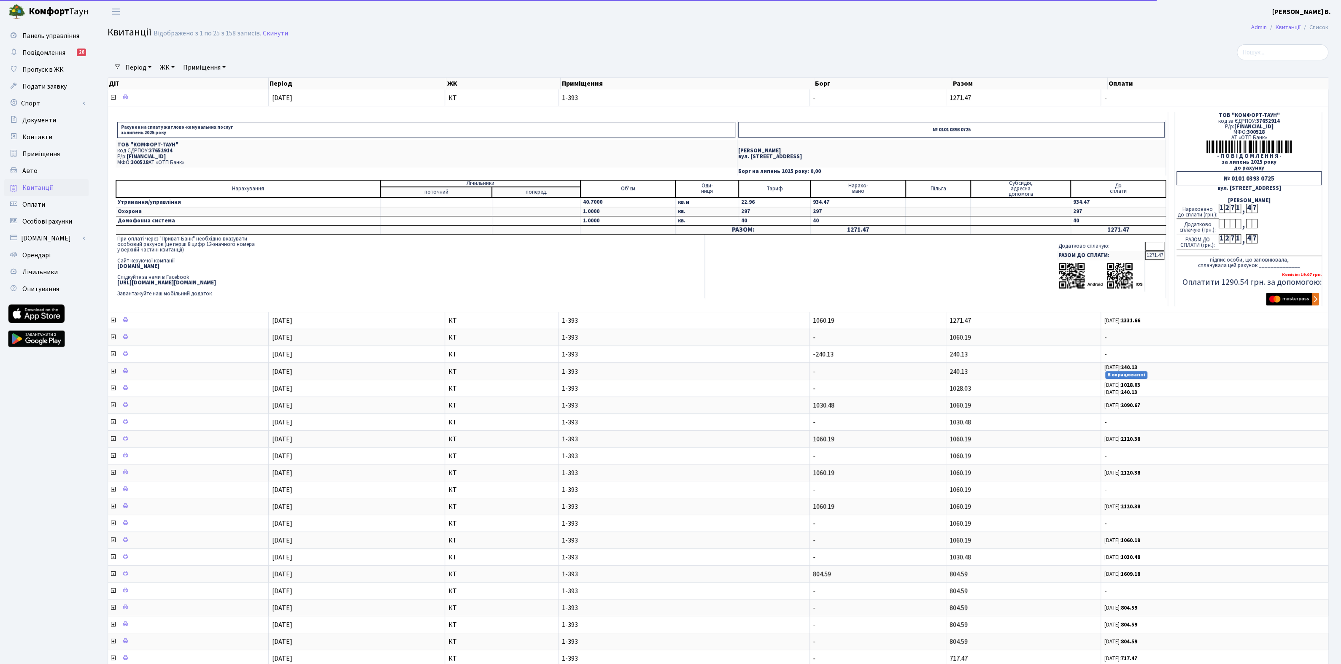 The width and height of the screenshot is (1341, 664). I want to click on nav: breadcrumb, so click(1290, 27).